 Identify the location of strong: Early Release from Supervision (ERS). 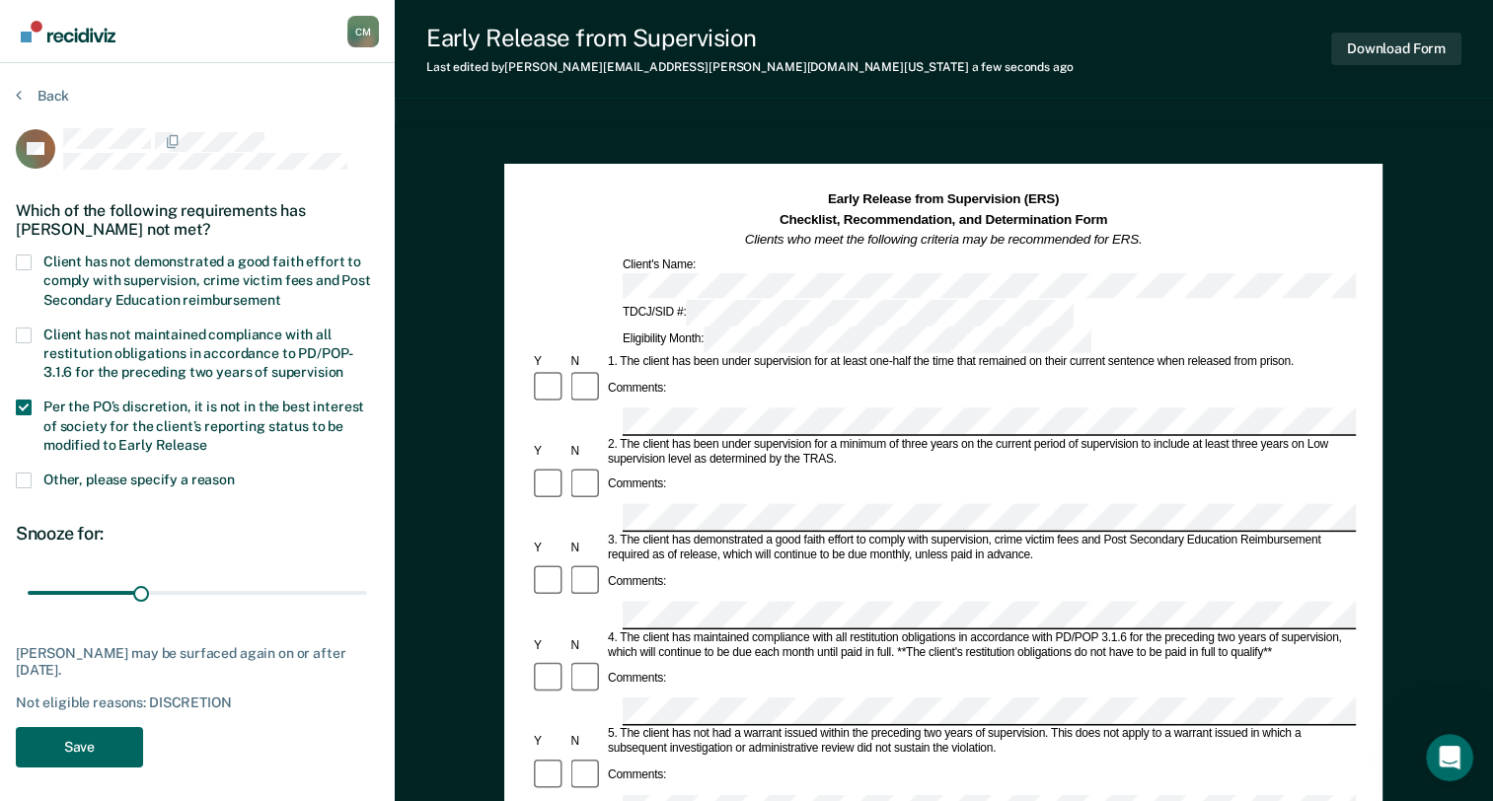
(943, 199).